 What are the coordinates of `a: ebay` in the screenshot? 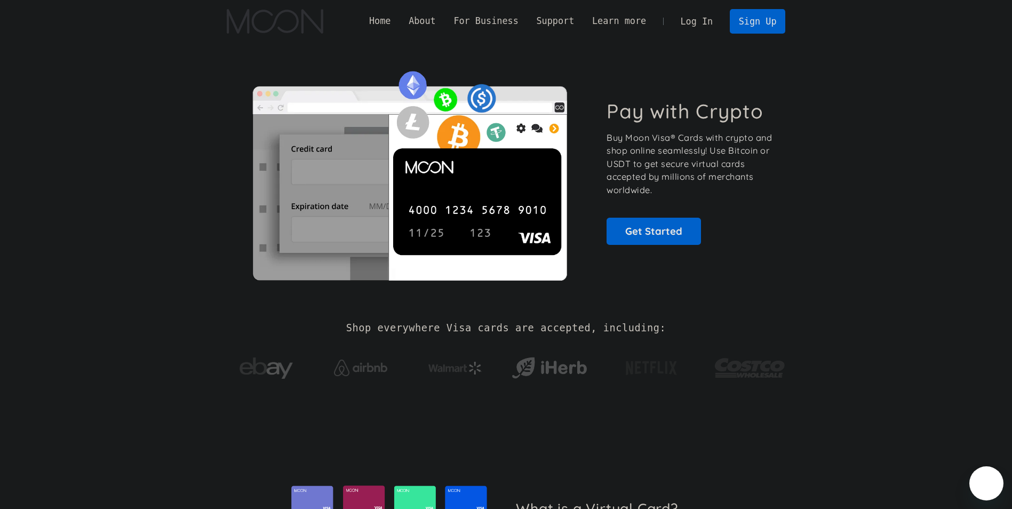 It's located at (266, 366).